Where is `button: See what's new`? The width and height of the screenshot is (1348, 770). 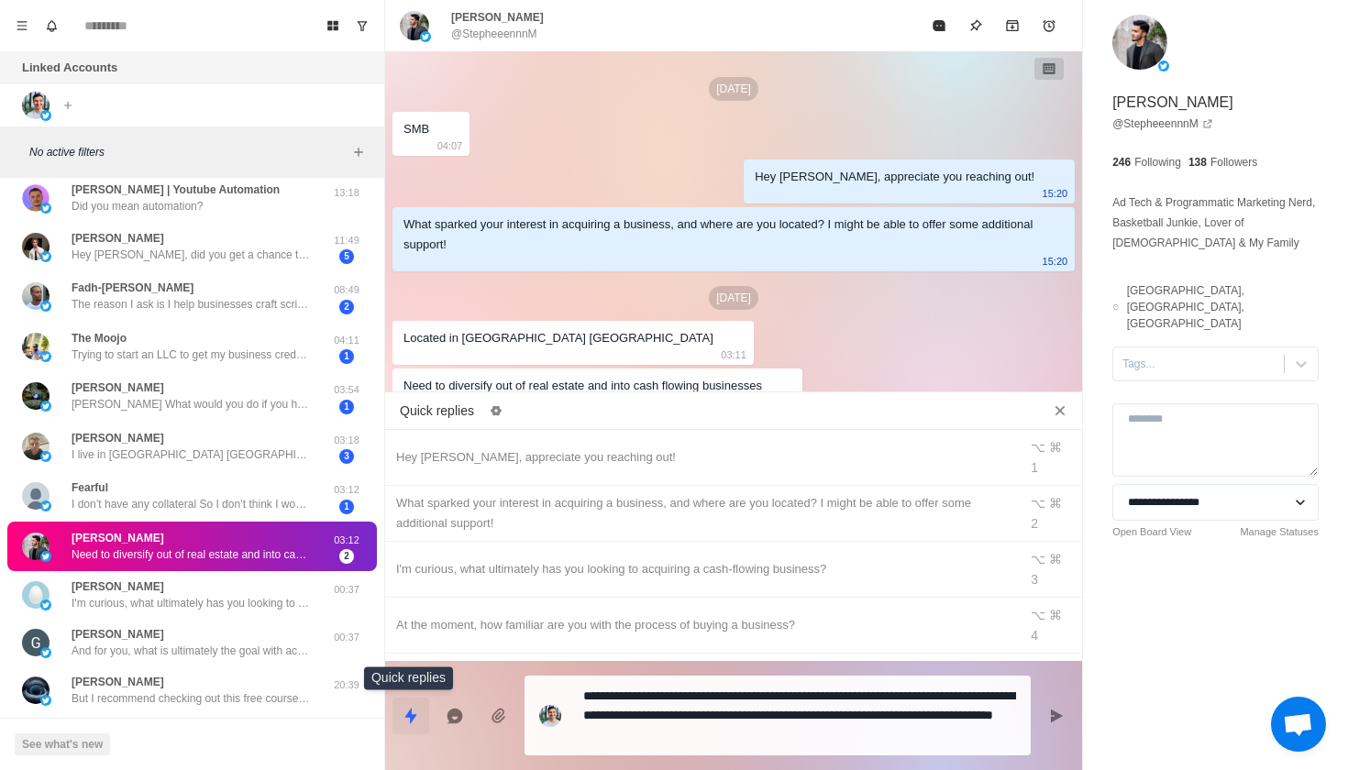 button: See what's new is located at coordinates (62, 744).